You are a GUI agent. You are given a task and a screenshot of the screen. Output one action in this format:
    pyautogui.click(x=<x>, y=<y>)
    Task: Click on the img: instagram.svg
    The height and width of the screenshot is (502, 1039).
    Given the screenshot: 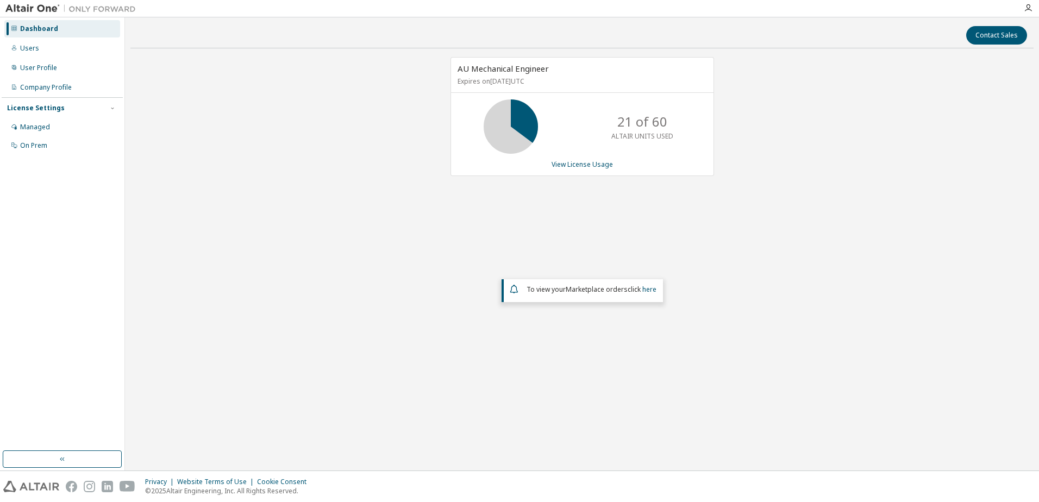 What is the action you would take?
    pyautogui.click(x=89, y=486)
    